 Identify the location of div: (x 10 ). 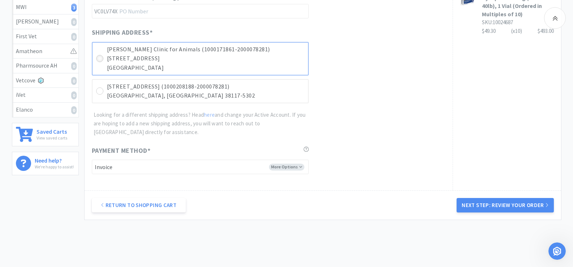
(517, 31).